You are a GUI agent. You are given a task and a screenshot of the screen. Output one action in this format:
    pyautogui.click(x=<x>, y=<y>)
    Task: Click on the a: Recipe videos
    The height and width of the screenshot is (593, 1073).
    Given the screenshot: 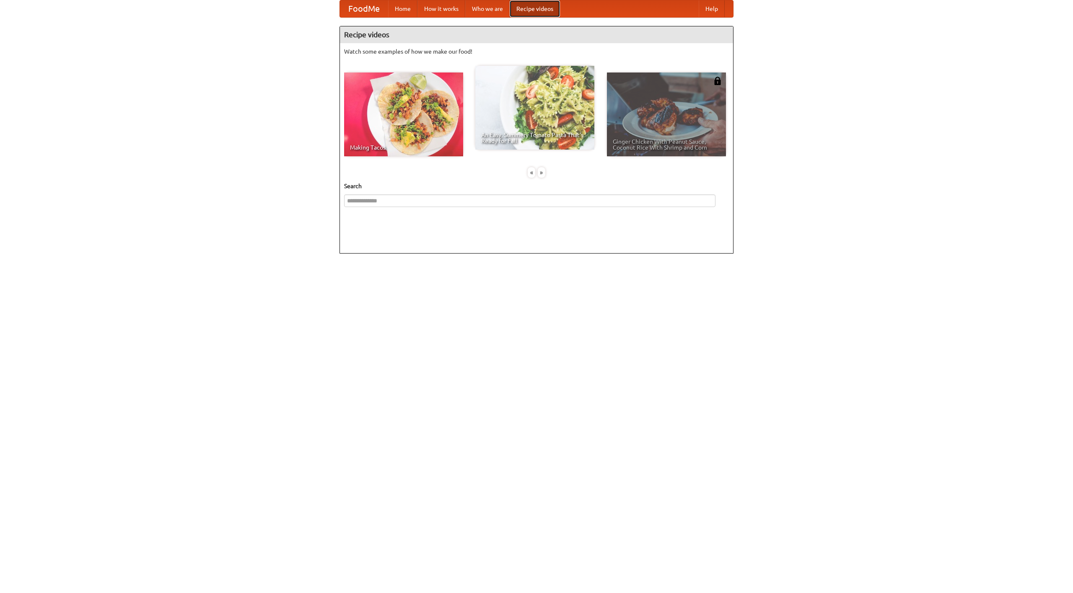 What is the action you would take?
    pyautogui.click(x=535, y=9)
    